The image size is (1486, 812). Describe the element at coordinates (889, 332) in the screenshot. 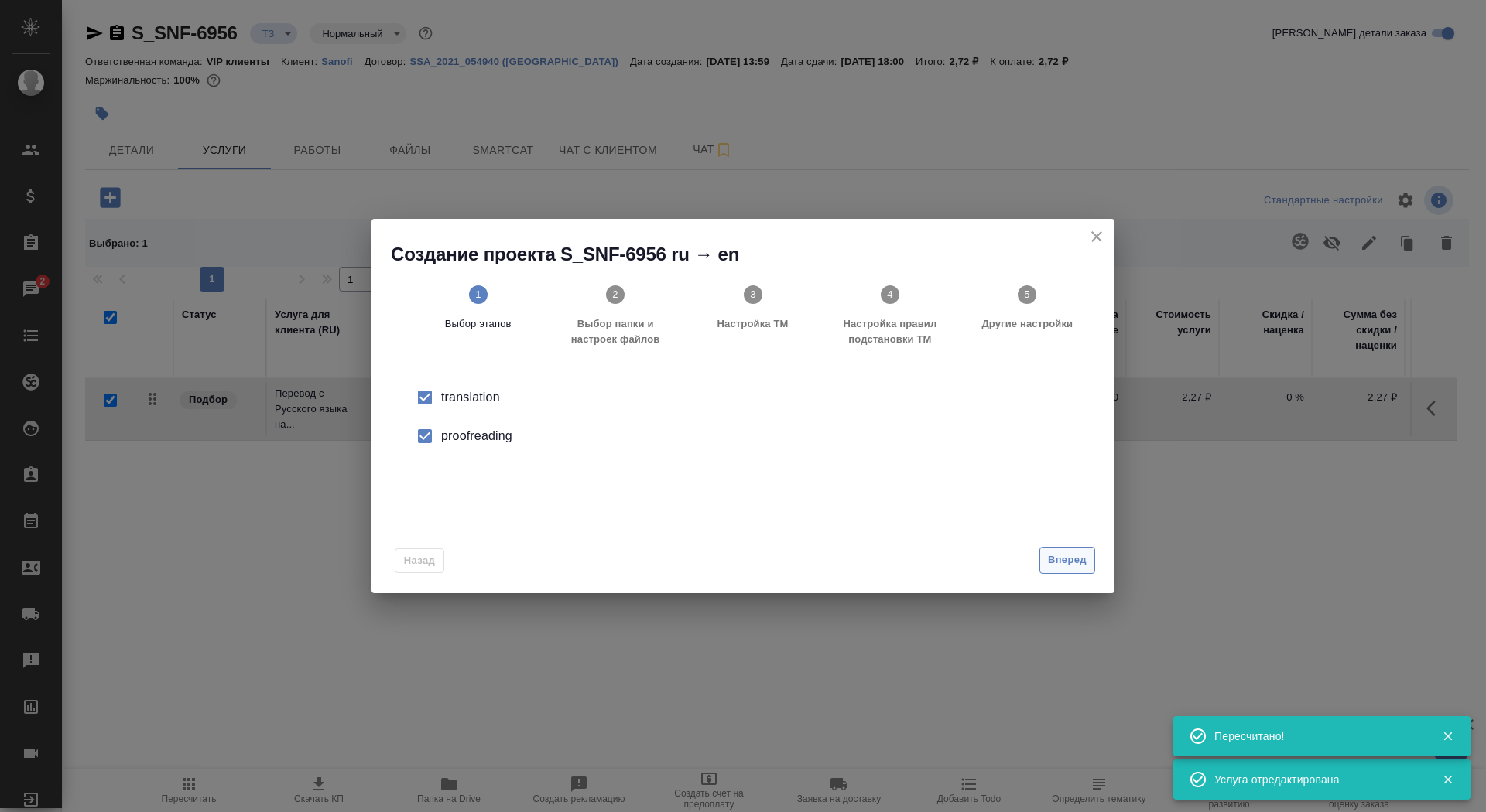

I see `span: Настройка правил подстановки TM` at that location.